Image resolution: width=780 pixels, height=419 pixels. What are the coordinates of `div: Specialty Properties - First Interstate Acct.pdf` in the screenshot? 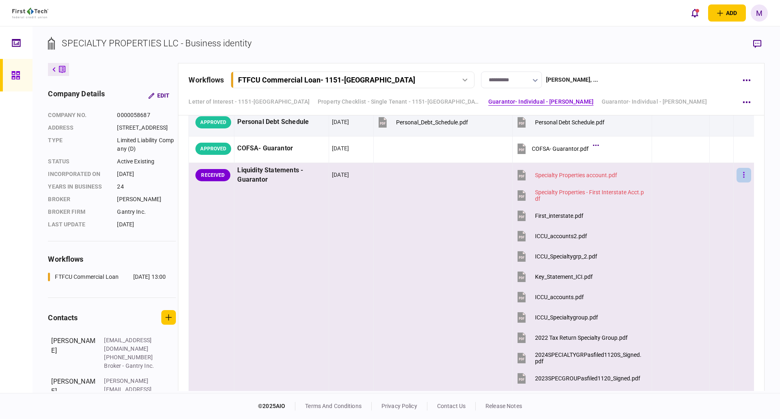 It's located at (589, 195).